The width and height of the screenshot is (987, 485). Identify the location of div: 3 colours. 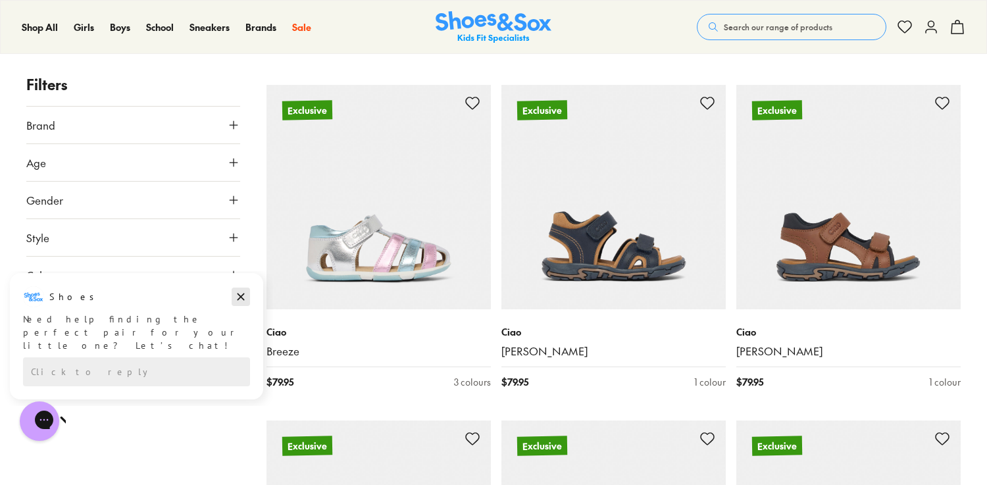
(473, 382).